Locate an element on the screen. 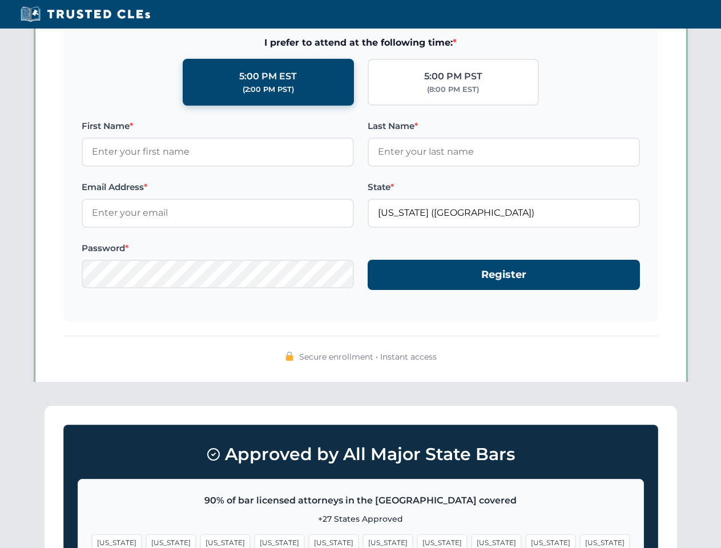 Image resolution: width=721 pixels, height=548 pixels. label: First Name is located at coordinates (218, 126).